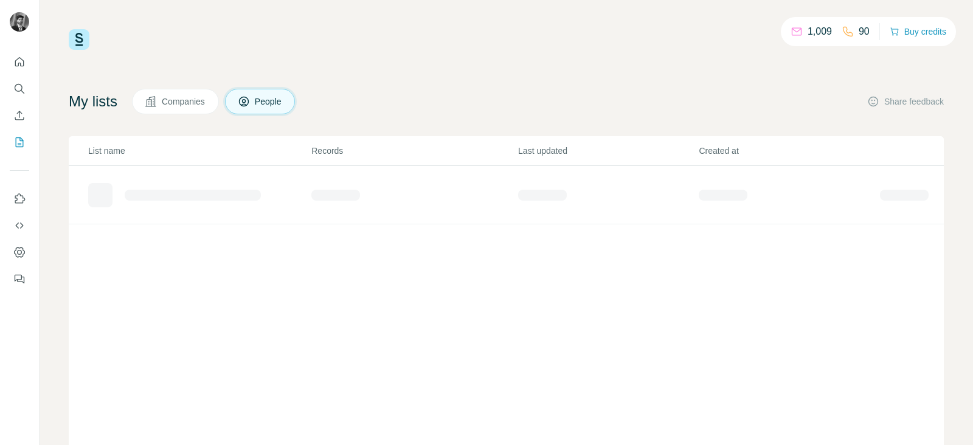 The height and width of the screenshot is (445, 973). I want to click on button: Share feedback, so click(905, 102).